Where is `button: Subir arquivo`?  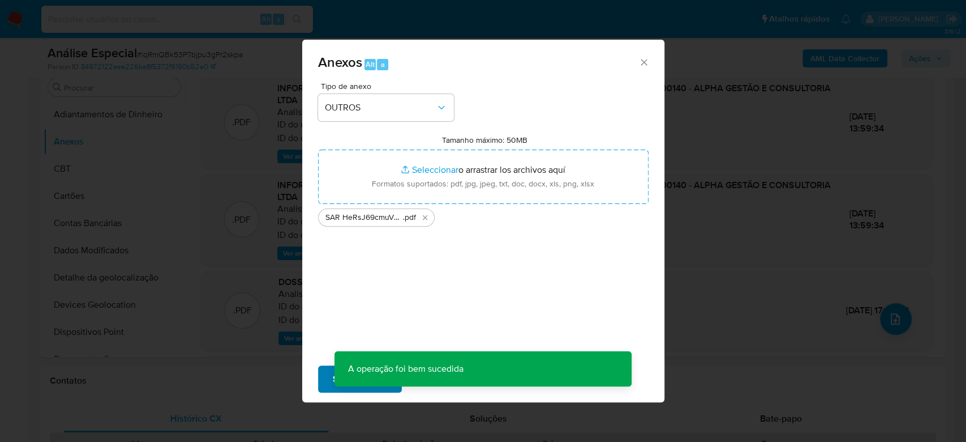 button: Subir arquivo is located at coordinates (360, 379).